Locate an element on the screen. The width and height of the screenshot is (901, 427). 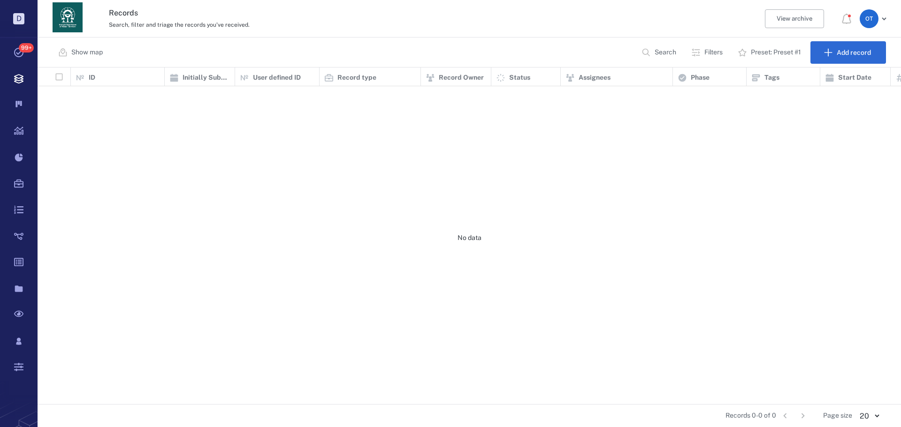
p: Record type is located at coordinates (357, 78).